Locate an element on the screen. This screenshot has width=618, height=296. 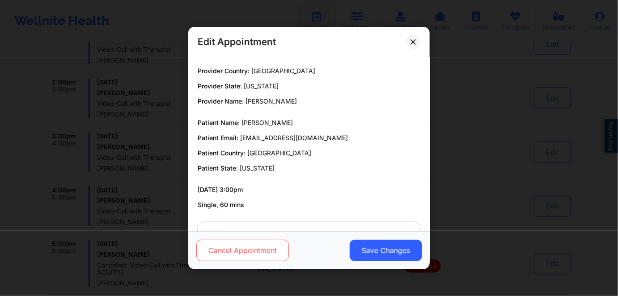
p: Provider State: is located at coordinates (309, 86).